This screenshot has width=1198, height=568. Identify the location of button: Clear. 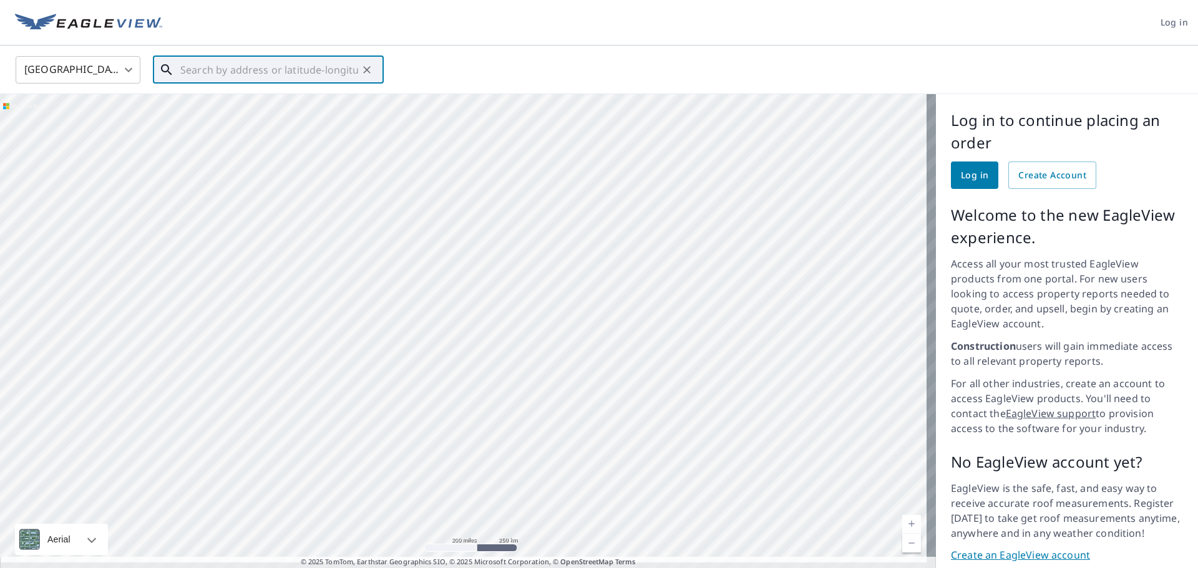
(367, 70).